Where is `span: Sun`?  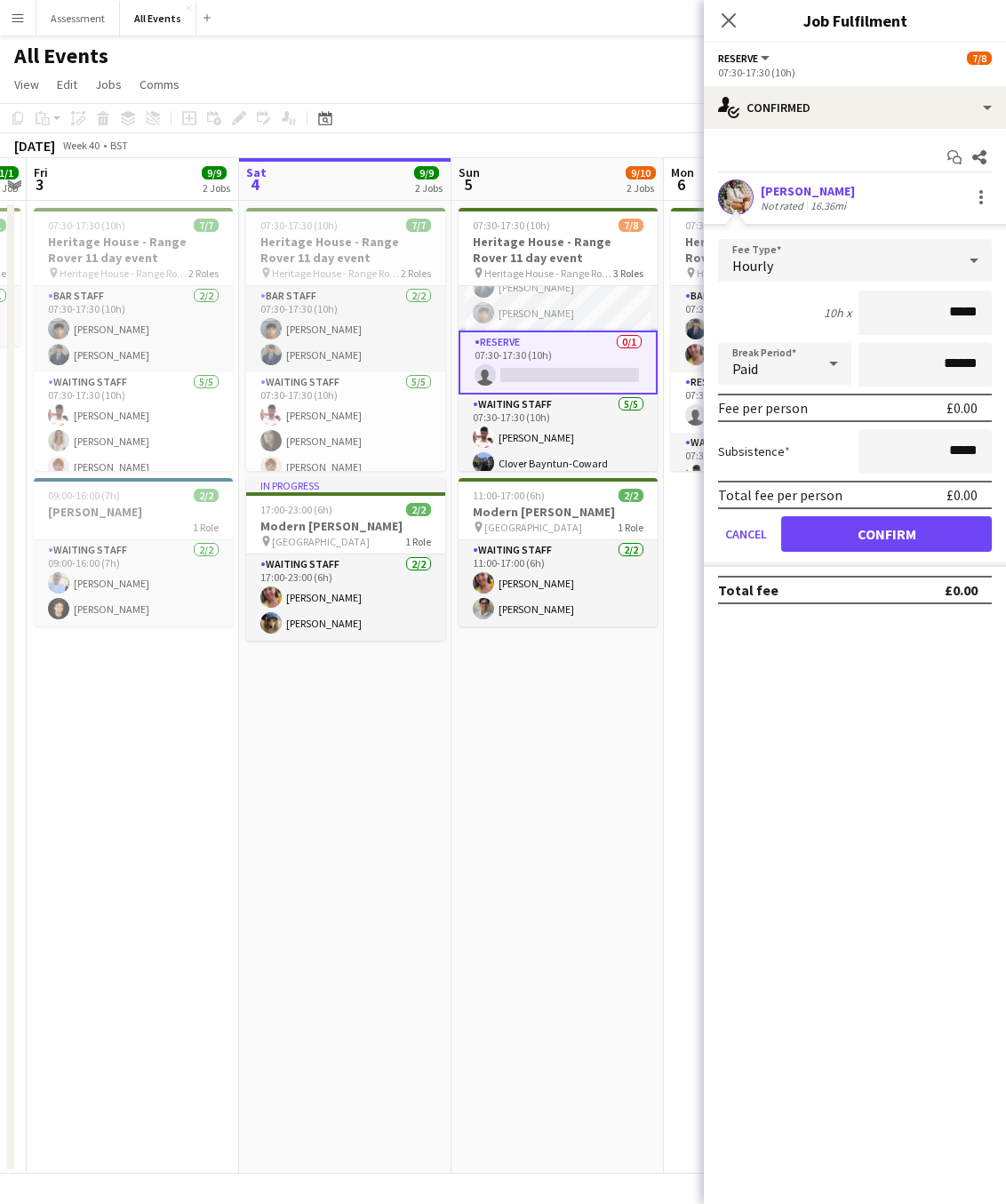 span: Sun is located at coordinates (469, 173).